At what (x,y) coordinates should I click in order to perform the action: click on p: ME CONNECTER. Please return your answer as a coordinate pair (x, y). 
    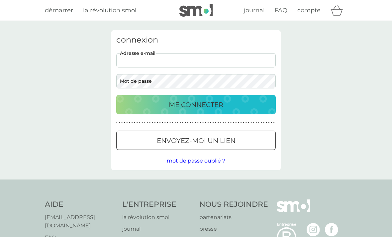
    Looking at the image, I should click on (196, 105).